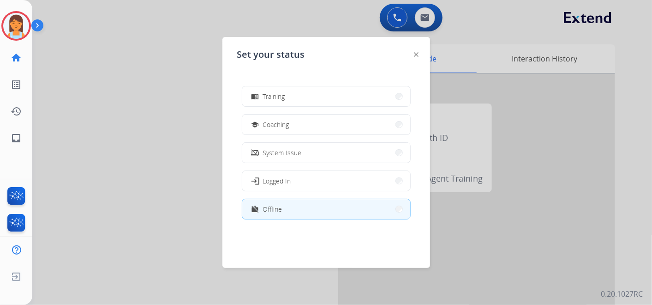  Describe the element at coordinates (326, 124) in the screenshot. I see `button: Coaching` at that location.